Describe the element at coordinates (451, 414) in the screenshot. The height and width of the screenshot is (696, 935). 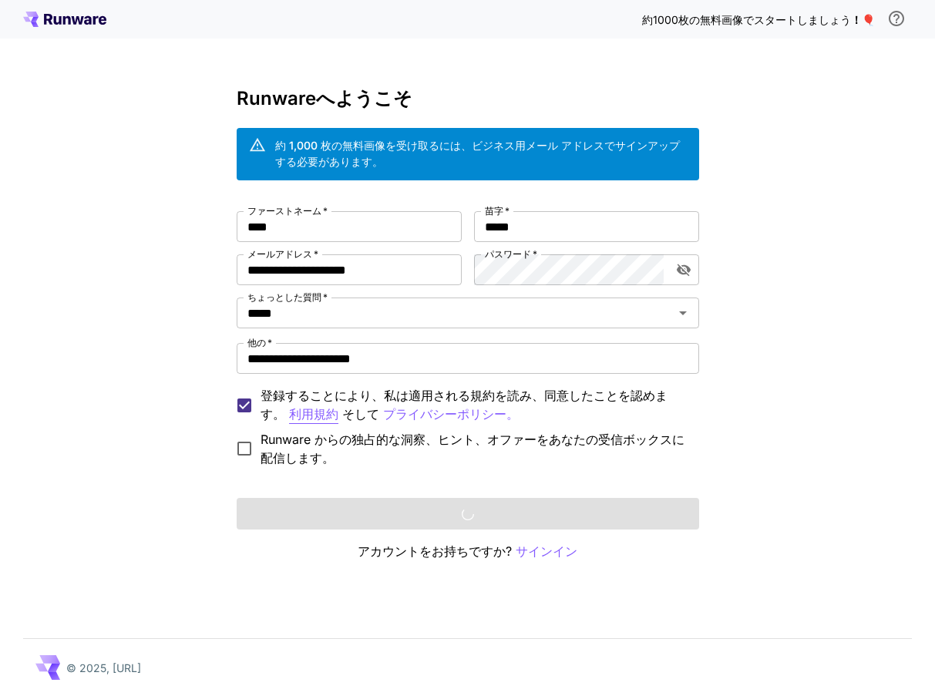
I see `button: 登録することにより、私は適用される規約を読み、同意したことを認めます。 利用規約 そして` at that location.